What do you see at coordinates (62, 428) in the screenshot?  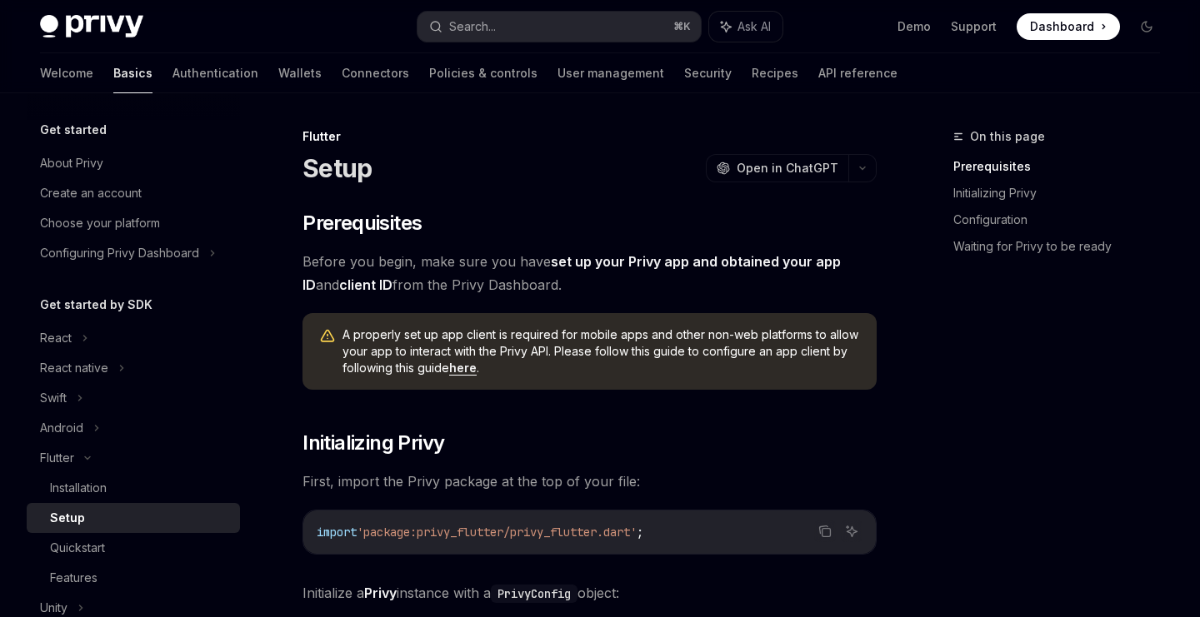 I see `div: Android` at bounding box center [62, 428].